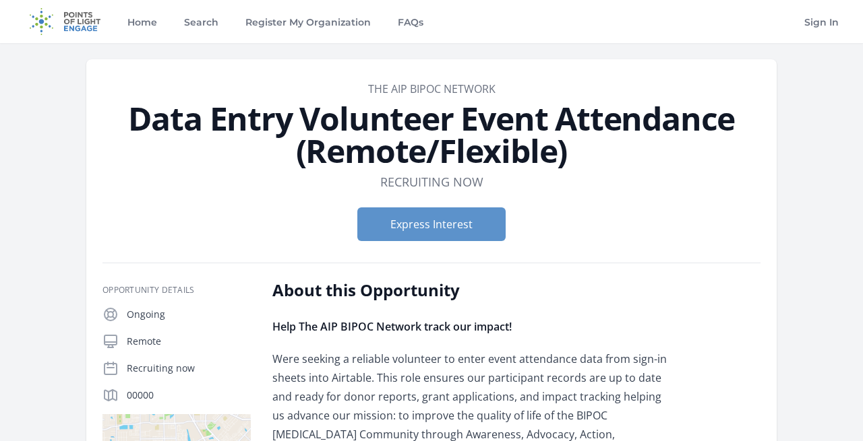 The height and width of the screenshot is (441, 863). What do you see at coordinates (431, 89) in the screenshot?
I see `a: The AIP BIPOC Network` at bounding box center [431, 89].